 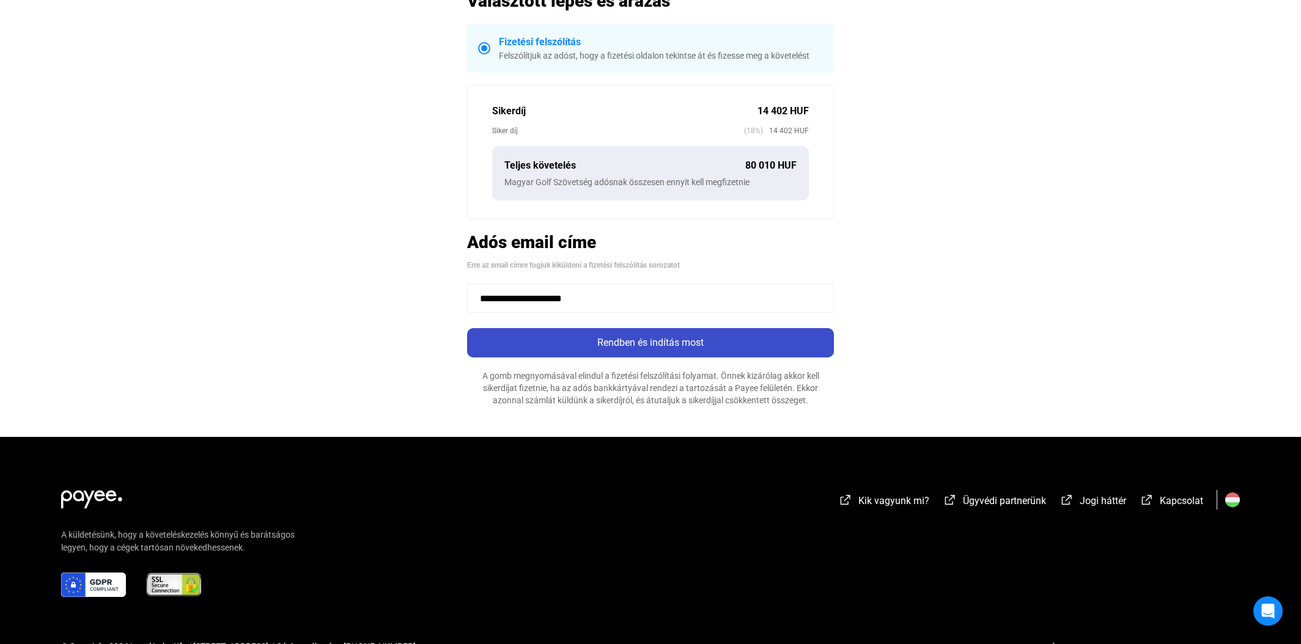 I want to click on img: HU.svg, so click(x=1232, y=500).